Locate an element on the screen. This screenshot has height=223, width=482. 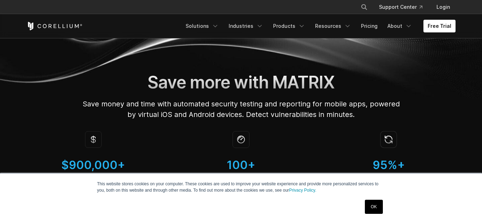
p: This website stores cookies on your computer. These cookies are used to improve your website expe... is located at coordinates (241, 187).